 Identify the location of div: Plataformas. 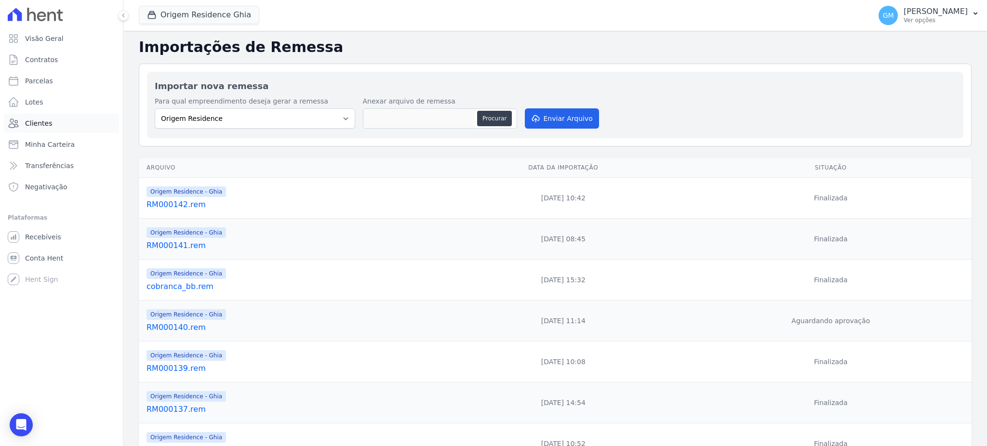
(61, 218).